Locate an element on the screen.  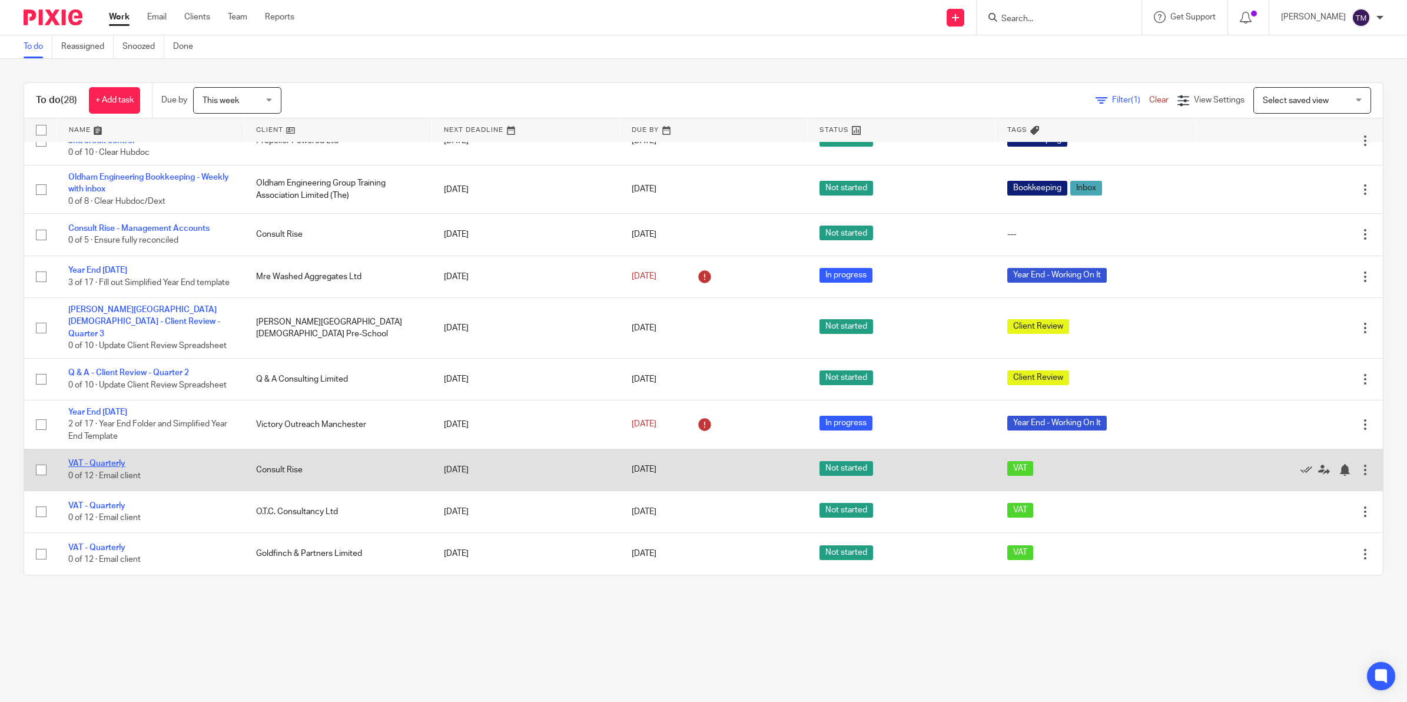
td: Q & A Consulting Limited is located at coordinates (338, 379).